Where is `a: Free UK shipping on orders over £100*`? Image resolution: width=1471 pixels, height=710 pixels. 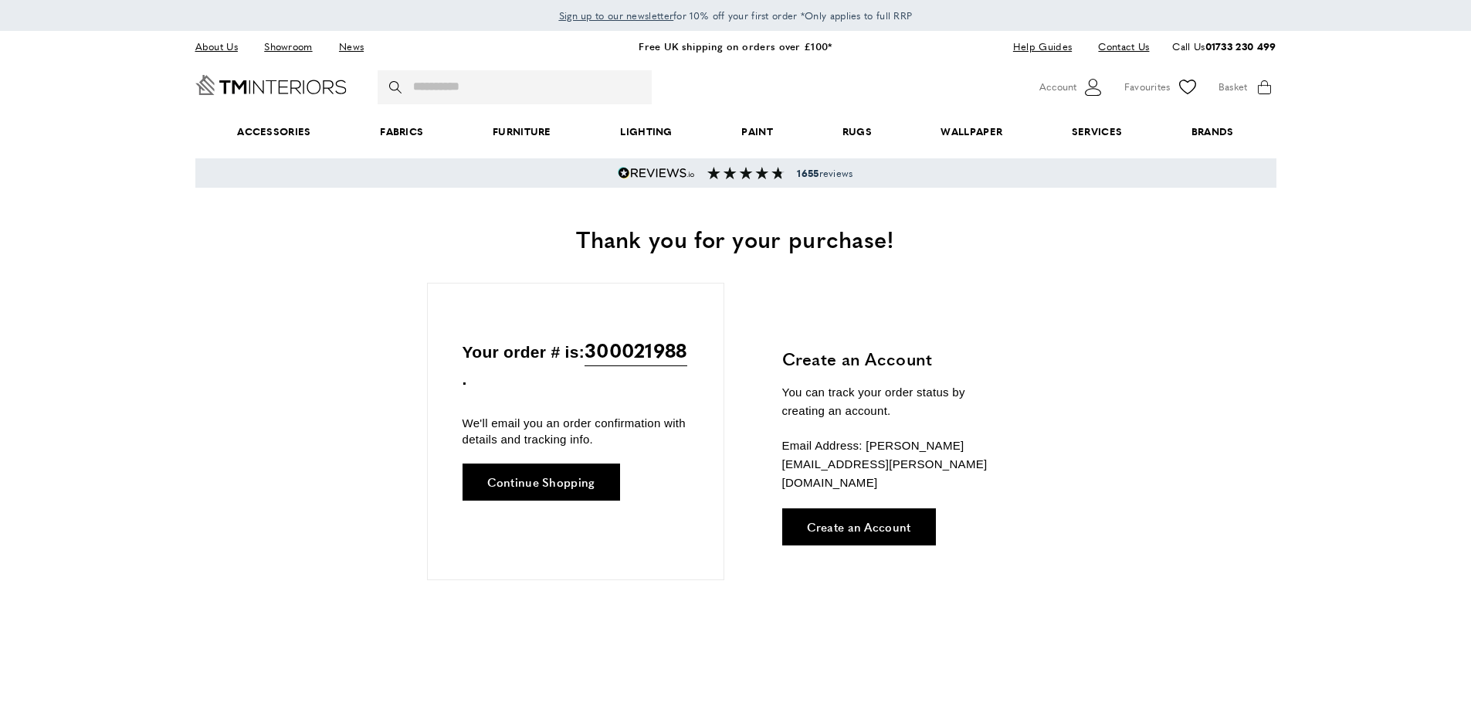
a: Free UK shipping on orders over £100* is located at coordinates (735, 46).